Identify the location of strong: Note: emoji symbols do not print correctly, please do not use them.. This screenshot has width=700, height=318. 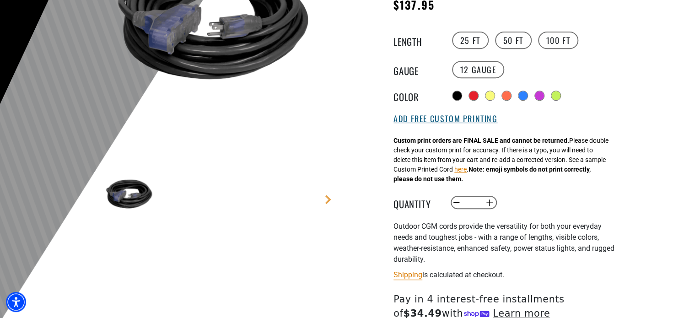
(492, 174).